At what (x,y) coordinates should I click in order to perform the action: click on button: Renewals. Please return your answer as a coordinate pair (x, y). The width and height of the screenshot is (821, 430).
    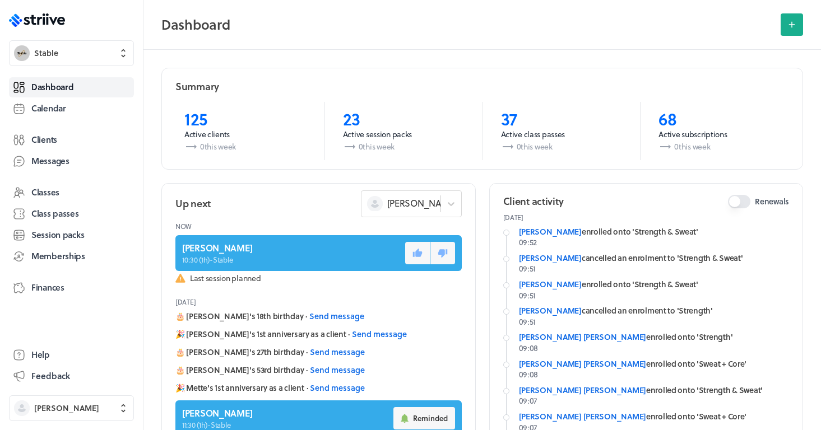
    Looking at the image, I should click on (739, 202).